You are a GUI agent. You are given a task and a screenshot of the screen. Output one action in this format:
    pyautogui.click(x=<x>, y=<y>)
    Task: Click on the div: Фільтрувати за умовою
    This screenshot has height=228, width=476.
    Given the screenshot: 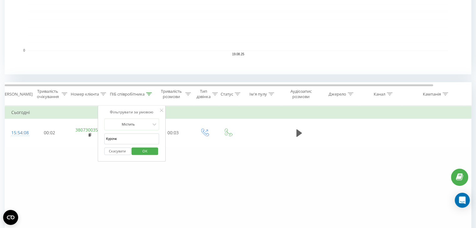 What is the action you would take?
    pyautogui.click(x=132, y=112)
    